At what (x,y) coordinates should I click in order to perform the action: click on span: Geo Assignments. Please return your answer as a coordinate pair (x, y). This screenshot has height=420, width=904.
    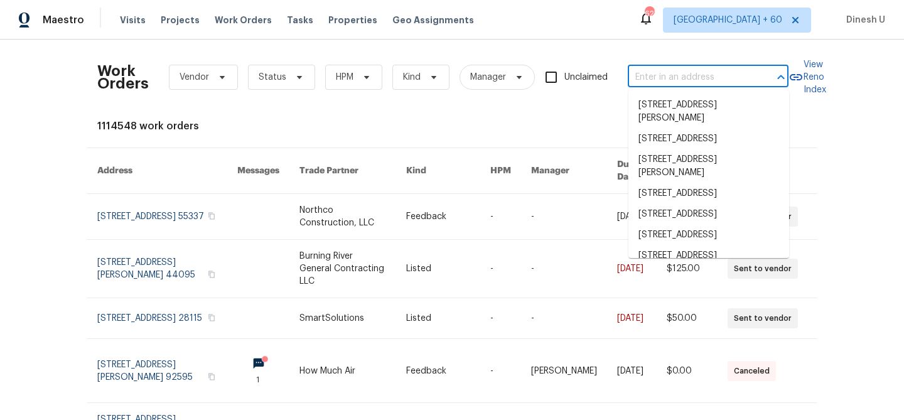
    Looking at the image, I should click on (433, 20).